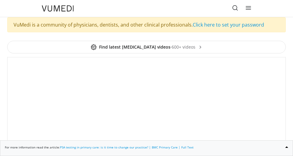 The width and height of the screenshot is (293, 156). Describe the element at coordinates (127, 147) in the screenshot. I see `a: PSA testing in primary care: is it time to change our practice? | BMC Primary Care | Full Text` at that location.